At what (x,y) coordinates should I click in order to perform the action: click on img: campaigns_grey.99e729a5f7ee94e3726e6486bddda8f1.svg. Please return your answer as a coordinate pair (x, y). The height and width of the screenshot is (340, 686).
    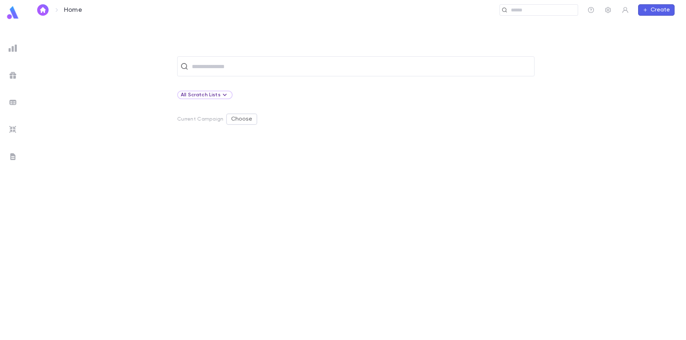
    Looking at the image, I should click on (13, 75).